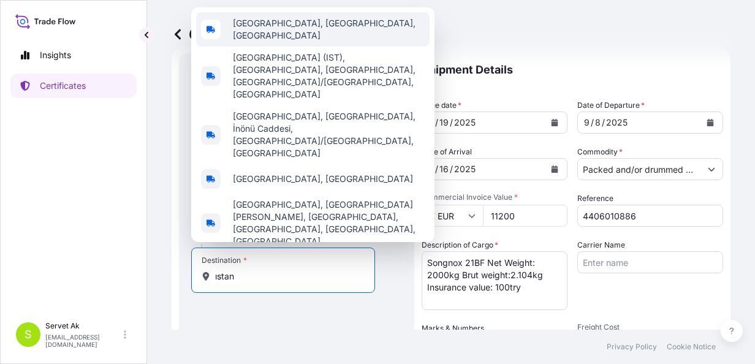 This screenshot has height=364, width=755. I want to click on input: Enter name, so click(650, 262).